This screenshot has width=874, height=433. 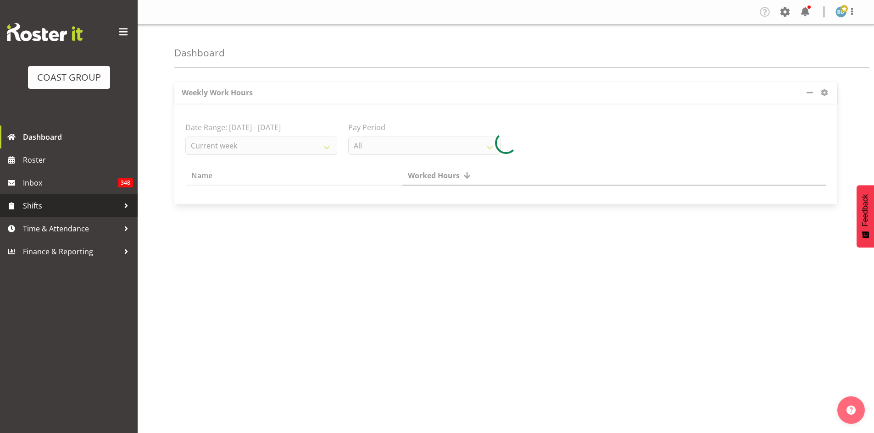 I want to click on span: Dashboard, so click(x=78, y=137).